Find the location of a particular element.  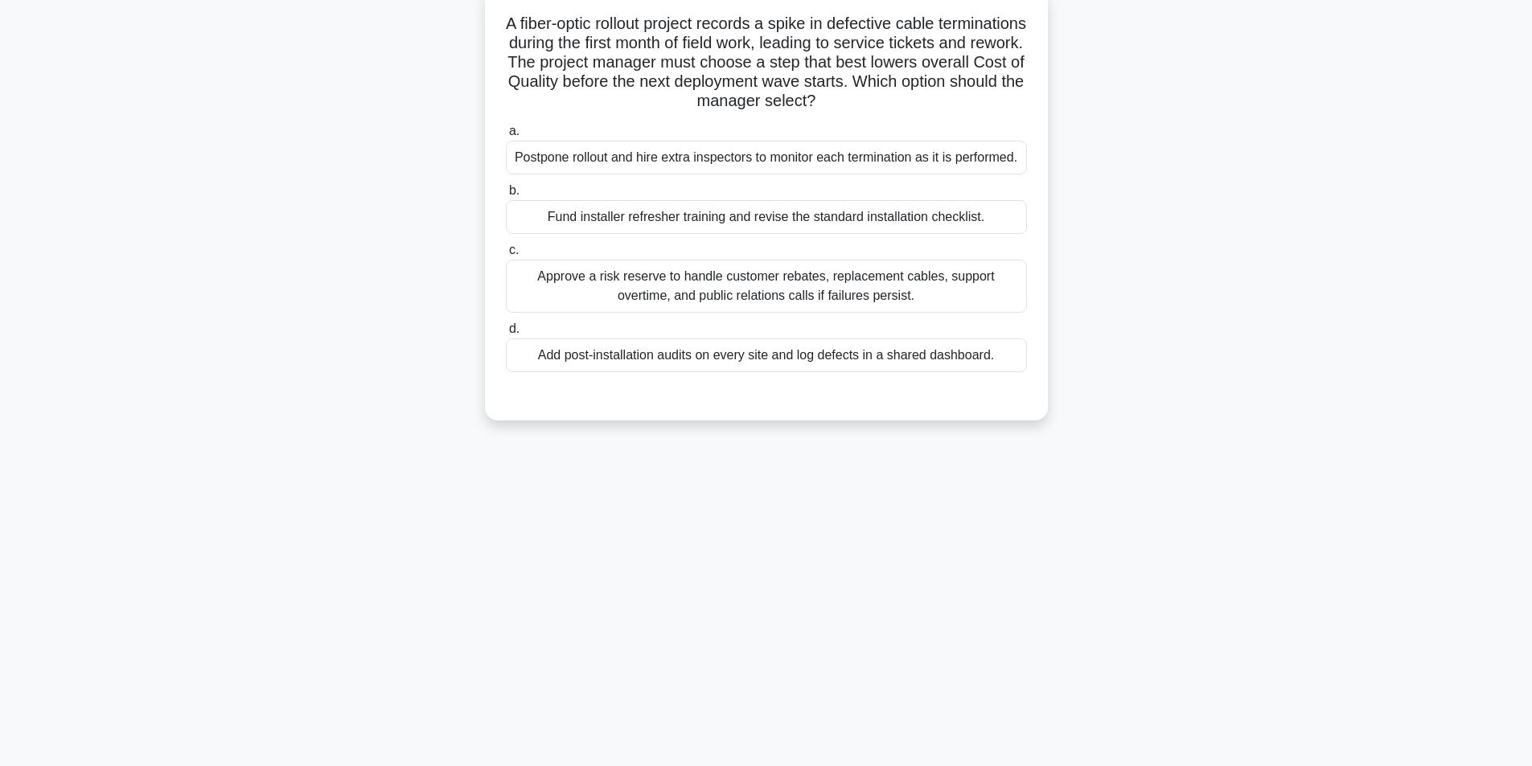

span: a. is located at coordinates (514, 130).